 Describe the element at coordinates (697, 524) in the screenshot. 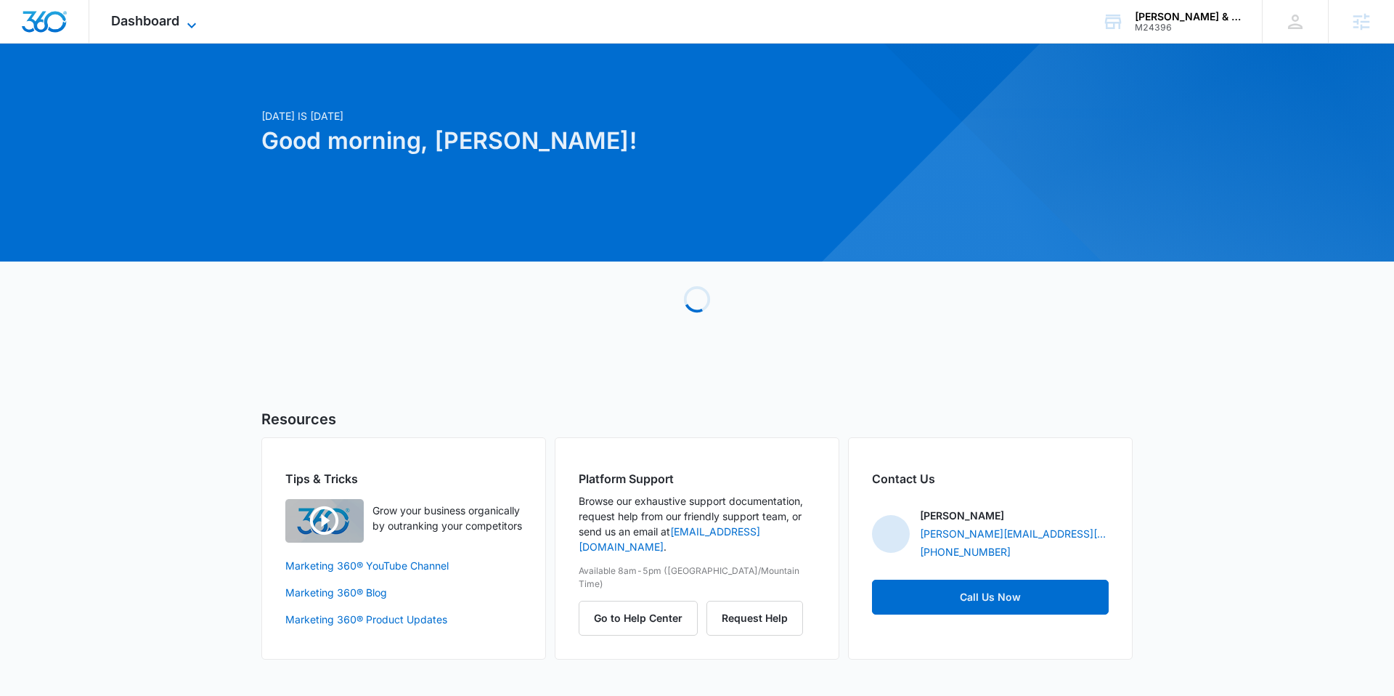

I see `p: Browse our exhaustive support documentation, request help from our friendly support team, or send...` at that location.